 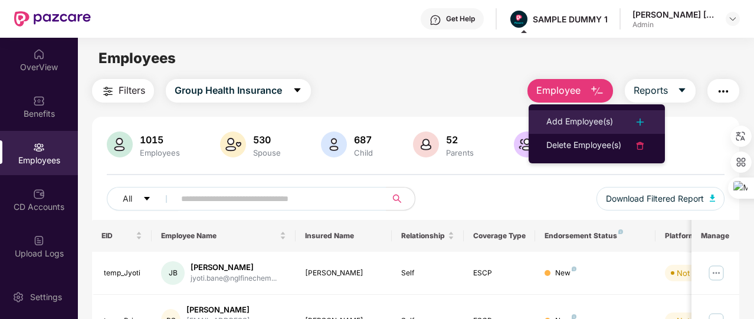 I want to click on div: Delete Employee(s), so click(x=583, y=146).